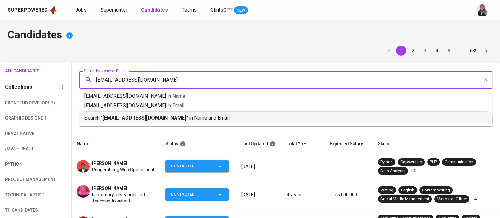 Image resolution: width=500 pixels, height=218 pixels. Describe the element at coordinates (449, 51) in the screenshot. I see `button: Go to page 5` at that location.